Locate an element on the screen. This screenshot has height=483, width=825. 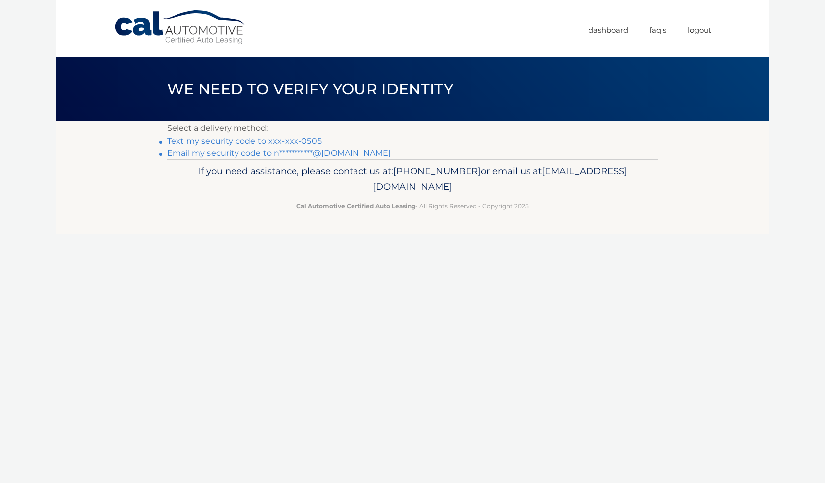
strong: Cal Automotive Certified Auto Leasing is located at coordinates (356, 206).